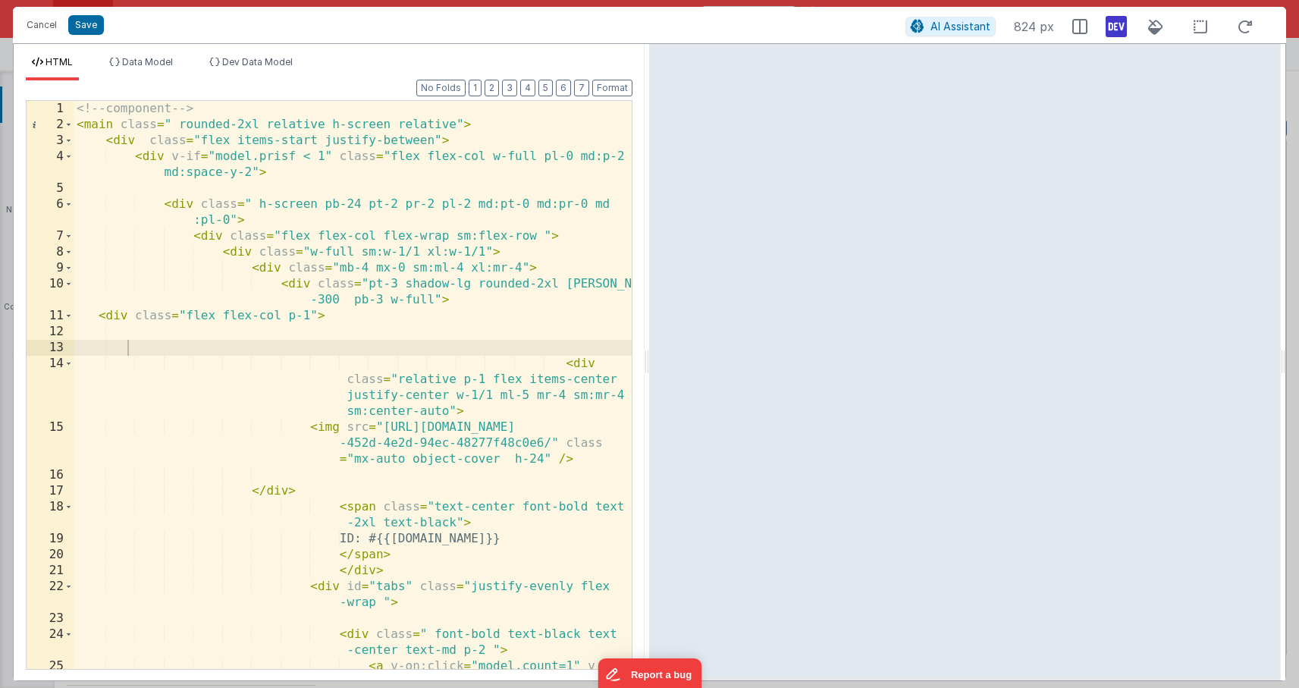 Image resolution: width=1299 pixels, height=688 pixels. Describe the element at coordinates (50, 347) in the screenshot. I see `div: 13` at that location.